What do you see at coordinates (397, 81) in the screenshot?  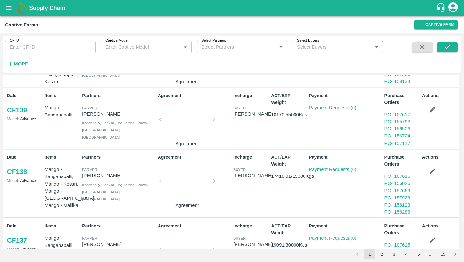 I see `a: PO- 158134` at bounding box center [397, 81].